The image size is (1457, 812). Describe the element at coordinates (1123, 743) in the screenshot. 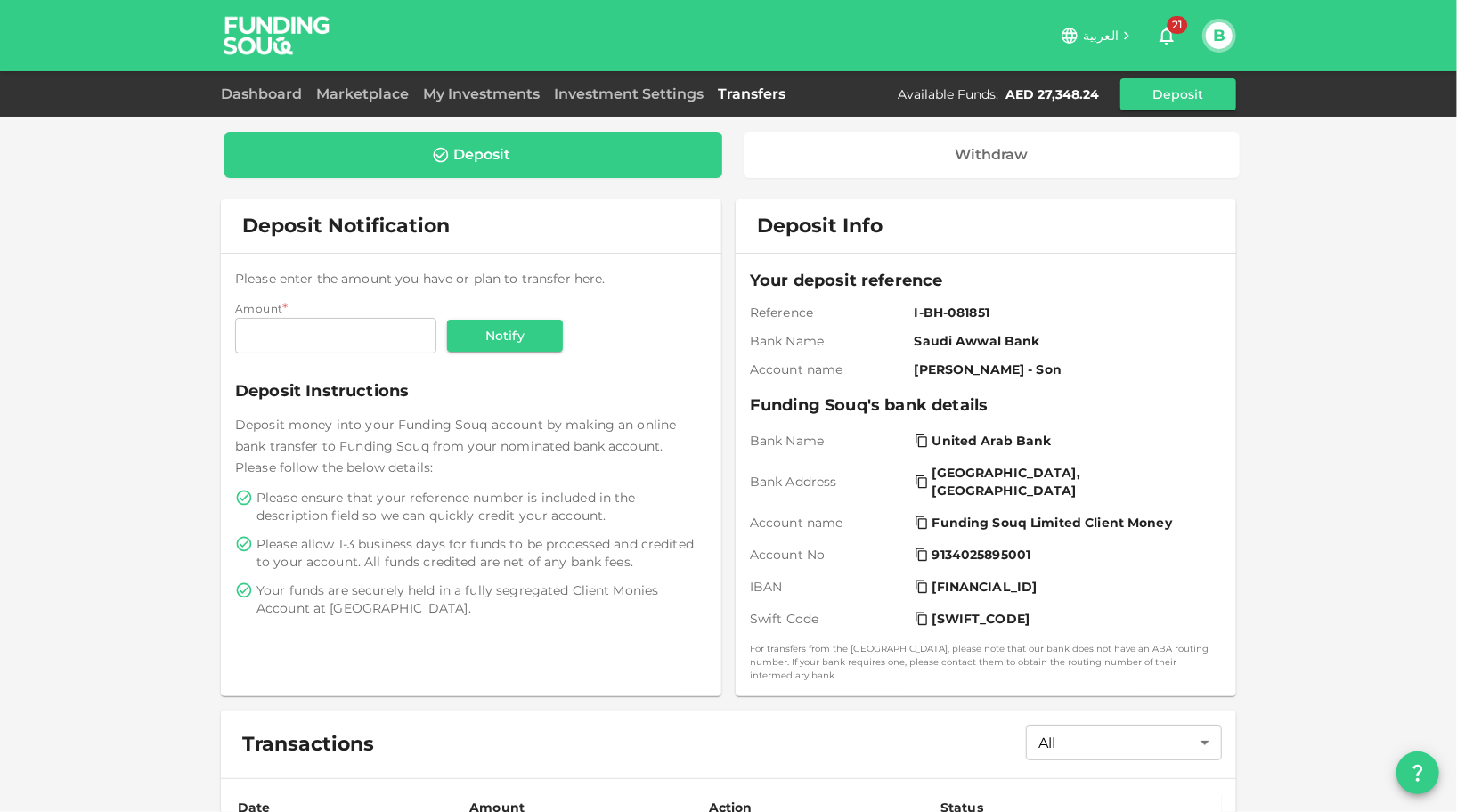

I see `div: All` at that location.